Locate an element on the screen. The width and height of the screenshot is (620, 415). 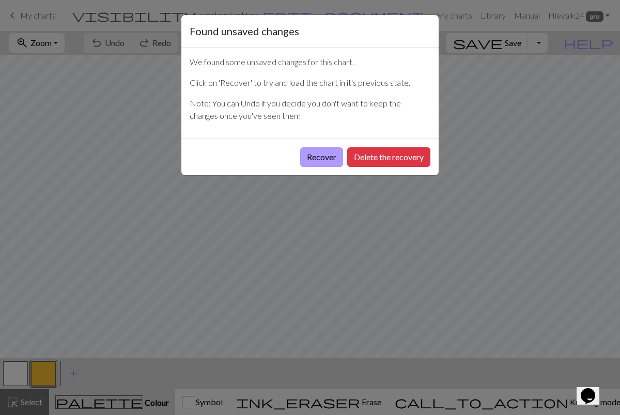
button: Recover is located at coordinates (322, 157).